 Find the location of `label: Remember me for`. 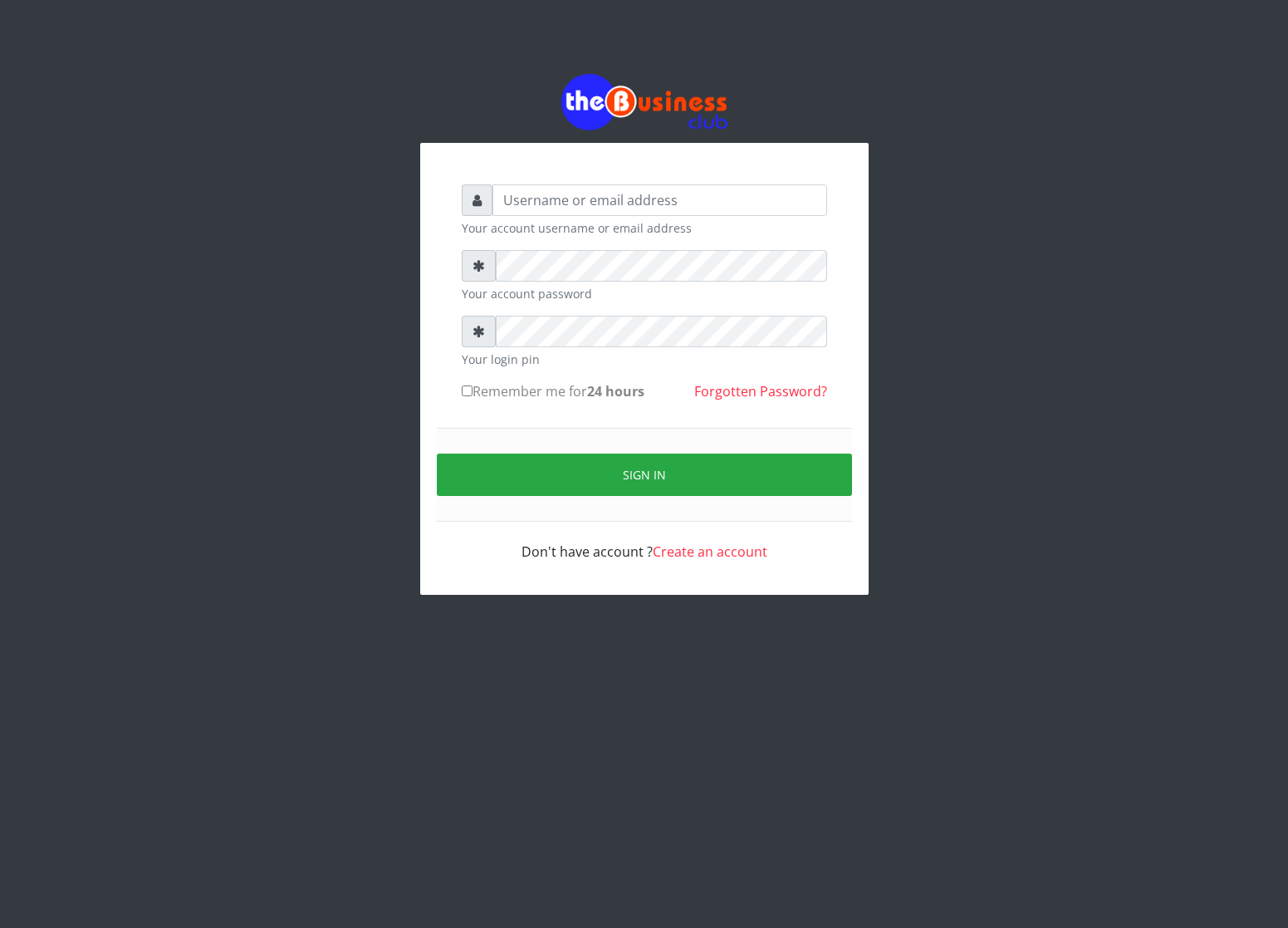

label: Remember me for is located at coordinates (553, 392).